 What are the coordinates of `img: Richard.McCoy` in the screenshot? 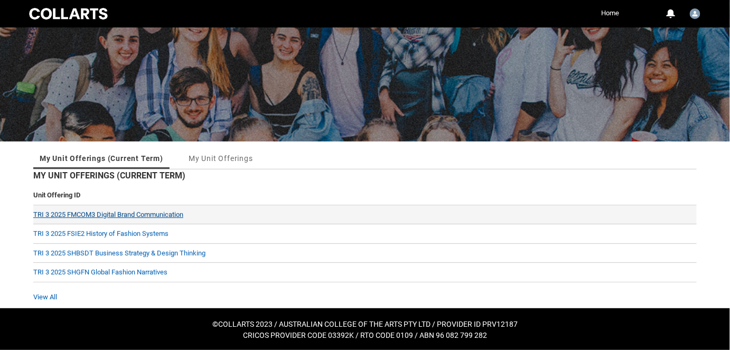 It's located at (695, 14).